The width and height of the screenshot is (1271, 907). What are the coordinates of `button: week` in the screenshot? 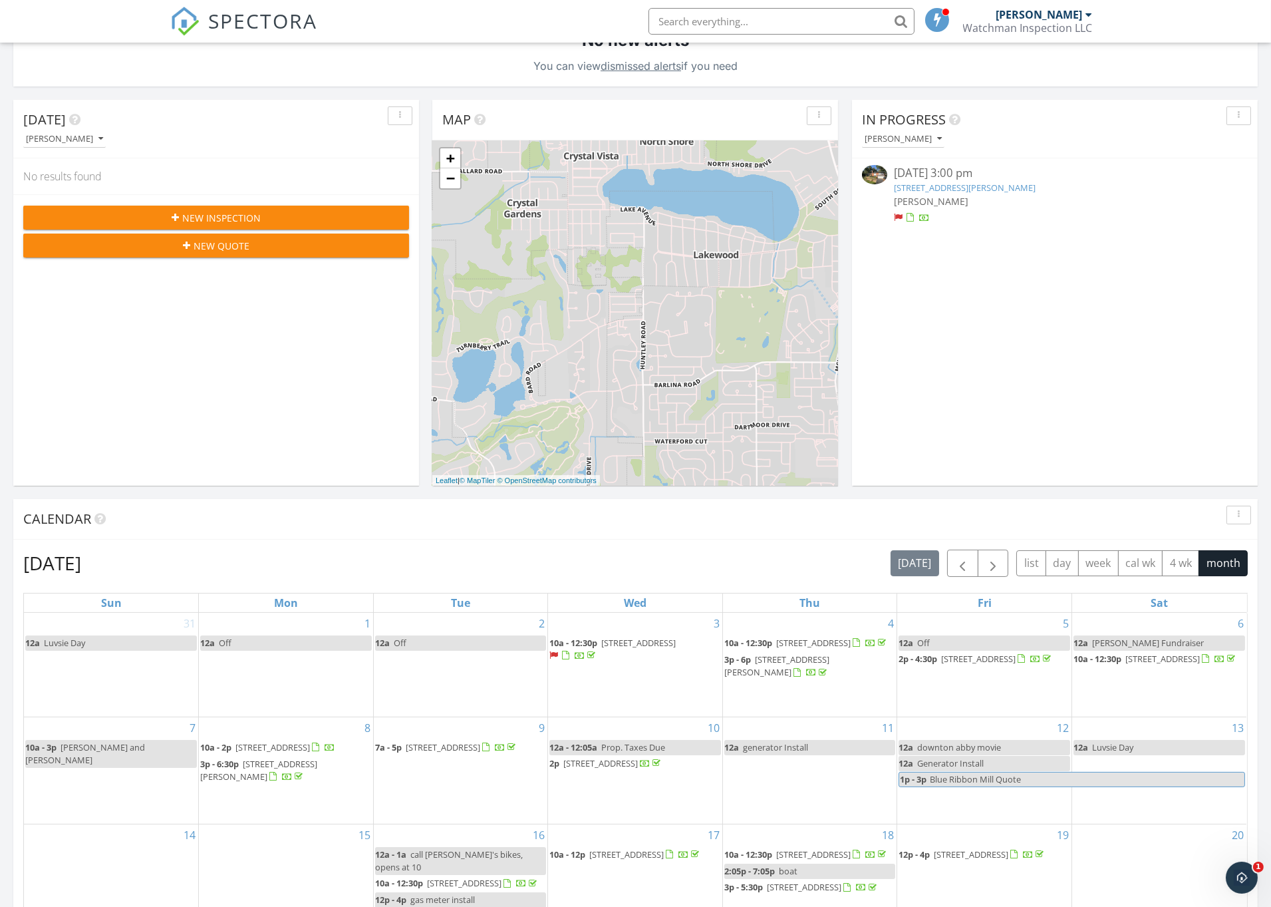 It's located at (1098, 563).